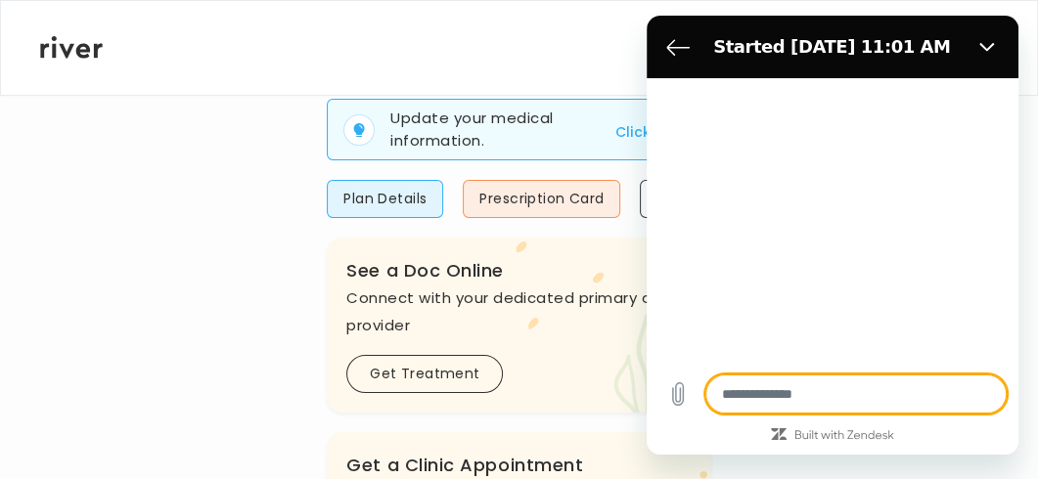  Describe the element at coordinates (490, 129) in the screenshot. I see `p: Update your medical information.` at that location.